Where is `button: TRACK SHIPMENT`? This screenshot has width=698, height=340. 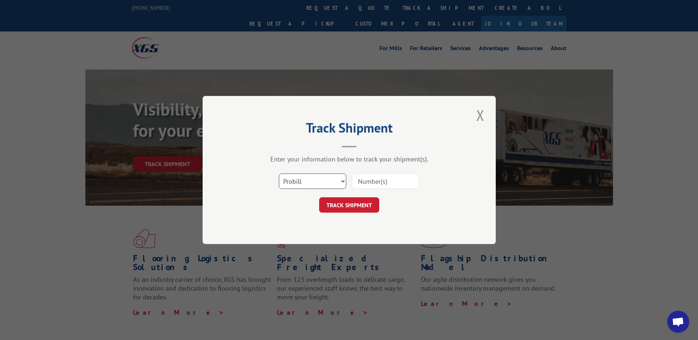 button: TRACK SHIPMENT is located at coordinates (349, 205).